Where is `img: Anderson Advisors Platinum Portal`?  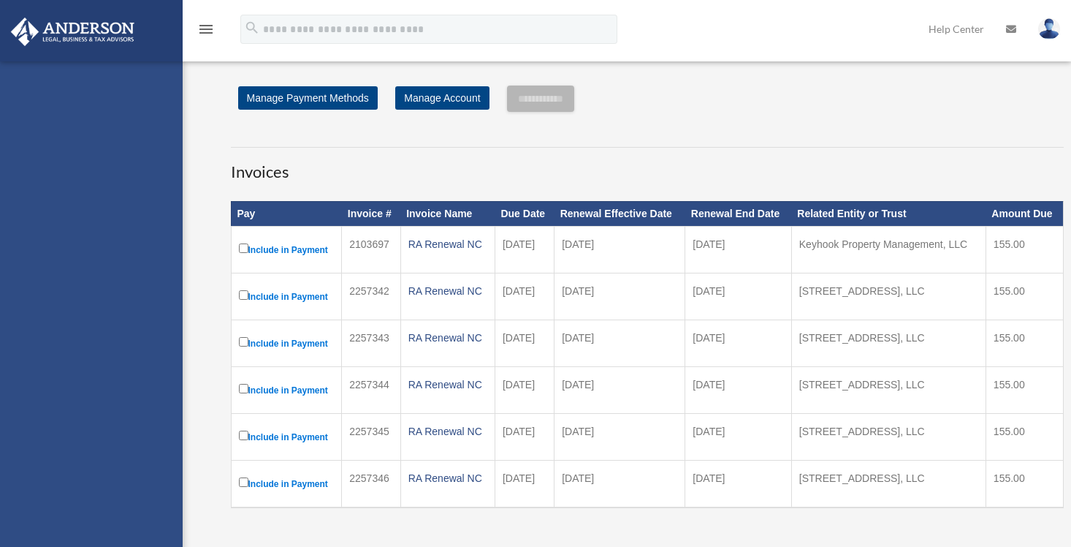
img: Anderson Advisors Platinum Portal is located at coordinates (72, 31).